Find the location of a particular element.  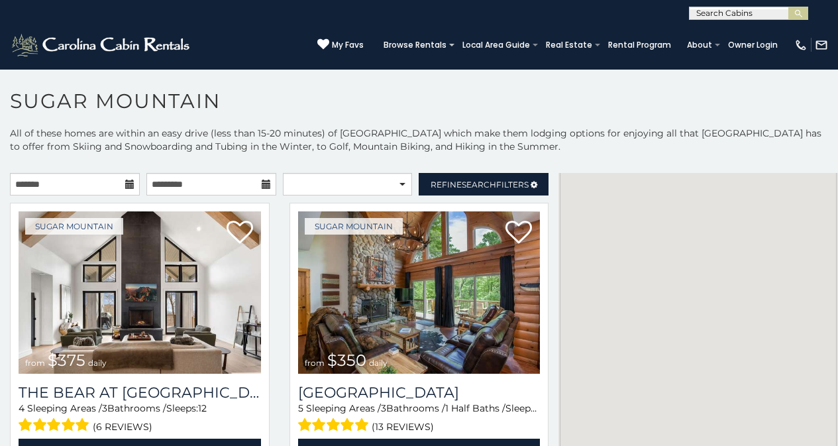

img: mail-regular-white.png is located at coordinates (822, 45).